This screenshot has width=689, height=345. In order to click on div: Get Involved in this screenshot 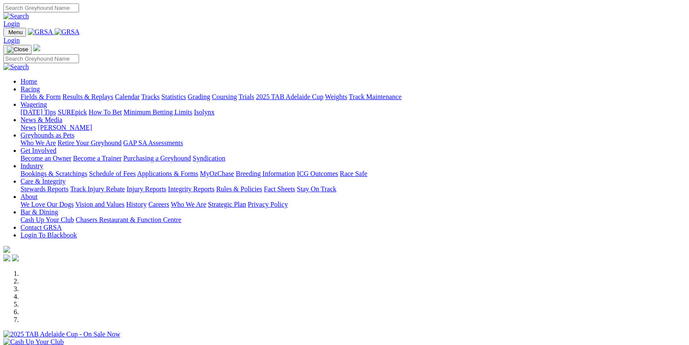, I will do `click(353, 158)`.